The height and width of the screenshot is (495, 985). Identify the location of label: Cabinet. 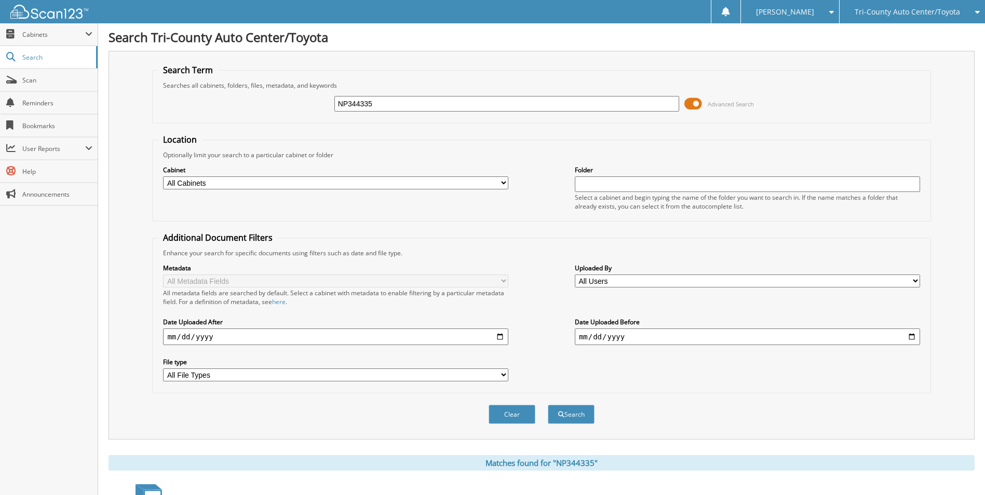
(335, 170).